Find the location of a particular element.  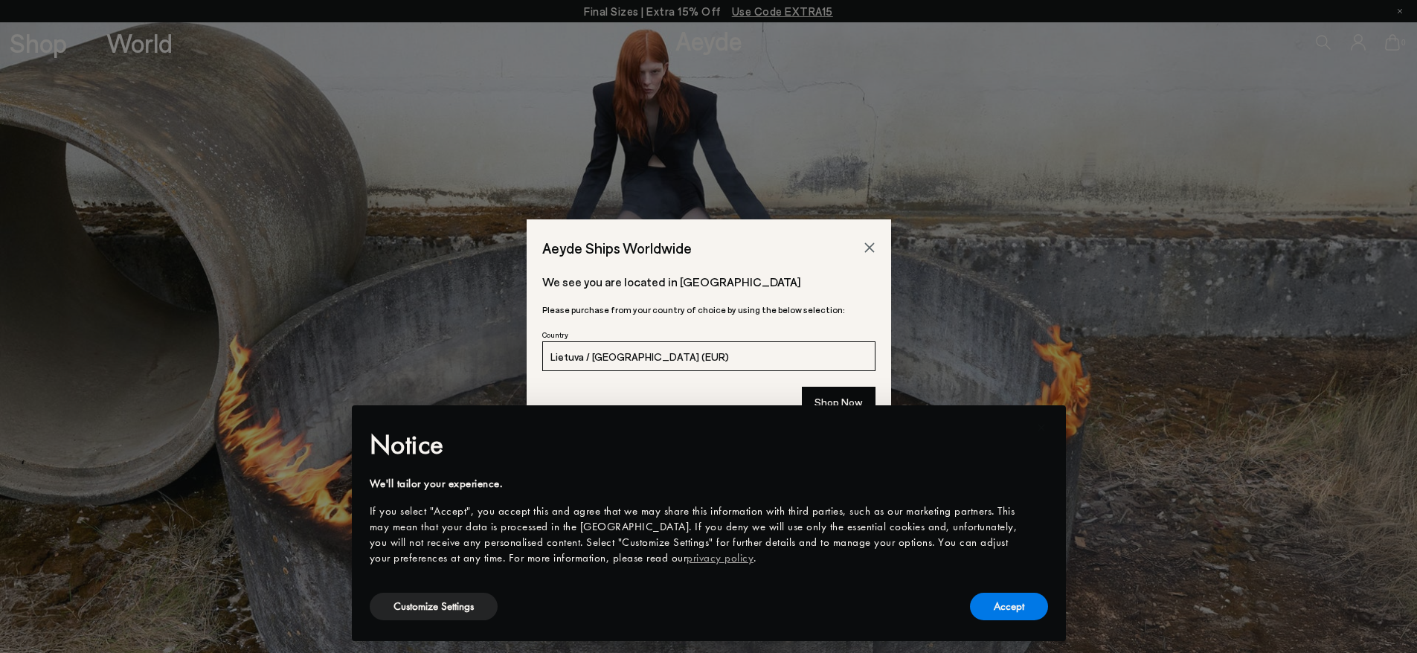

a: privacy policy is located at coordinates (720, 558).